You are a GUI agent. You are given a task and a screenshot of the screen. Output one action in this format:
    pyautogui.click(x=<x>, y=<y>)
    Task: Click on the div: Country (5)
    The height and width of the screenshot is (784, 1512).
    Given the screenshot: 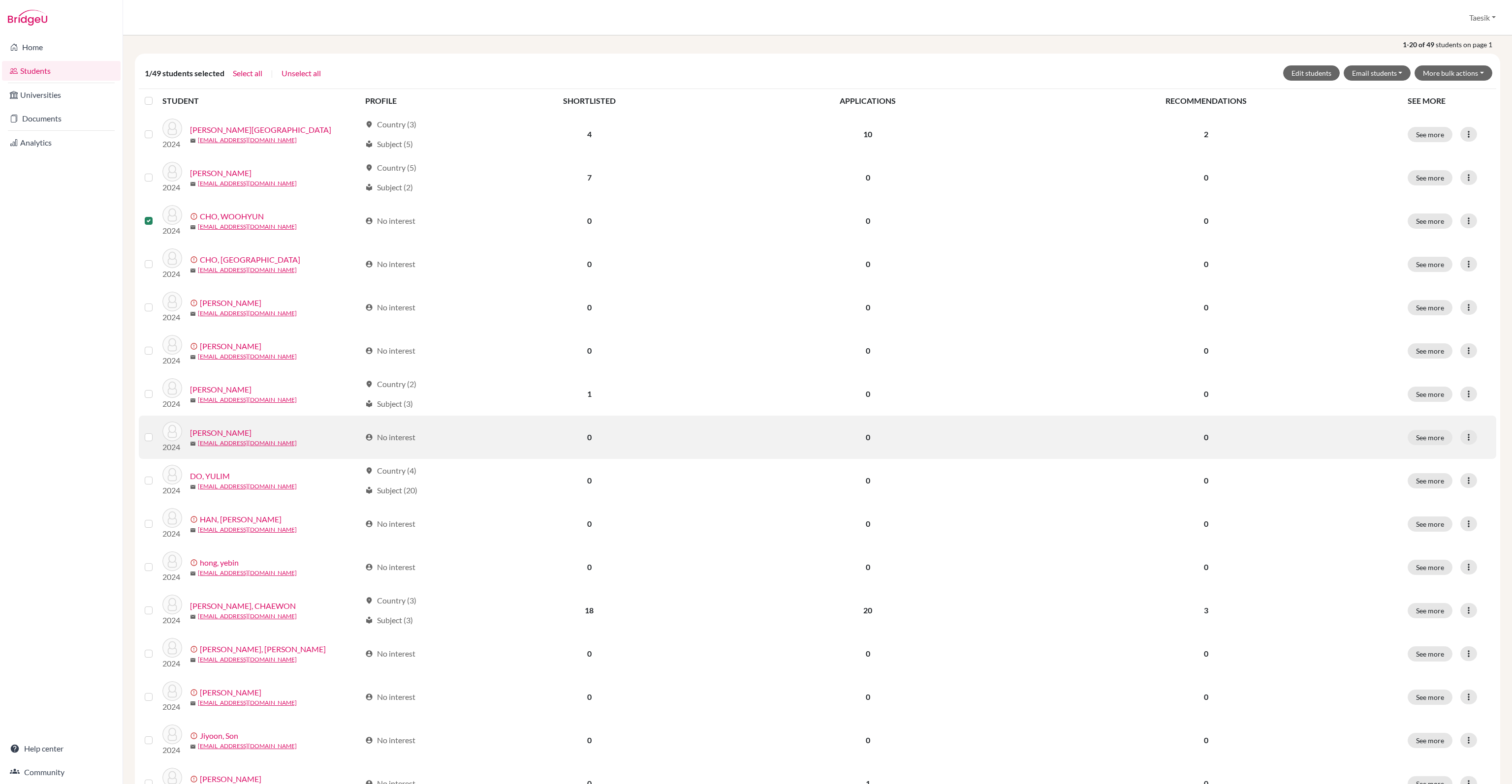 What is the action you would take?
    pyautogui.click(x=391, y=168)
    